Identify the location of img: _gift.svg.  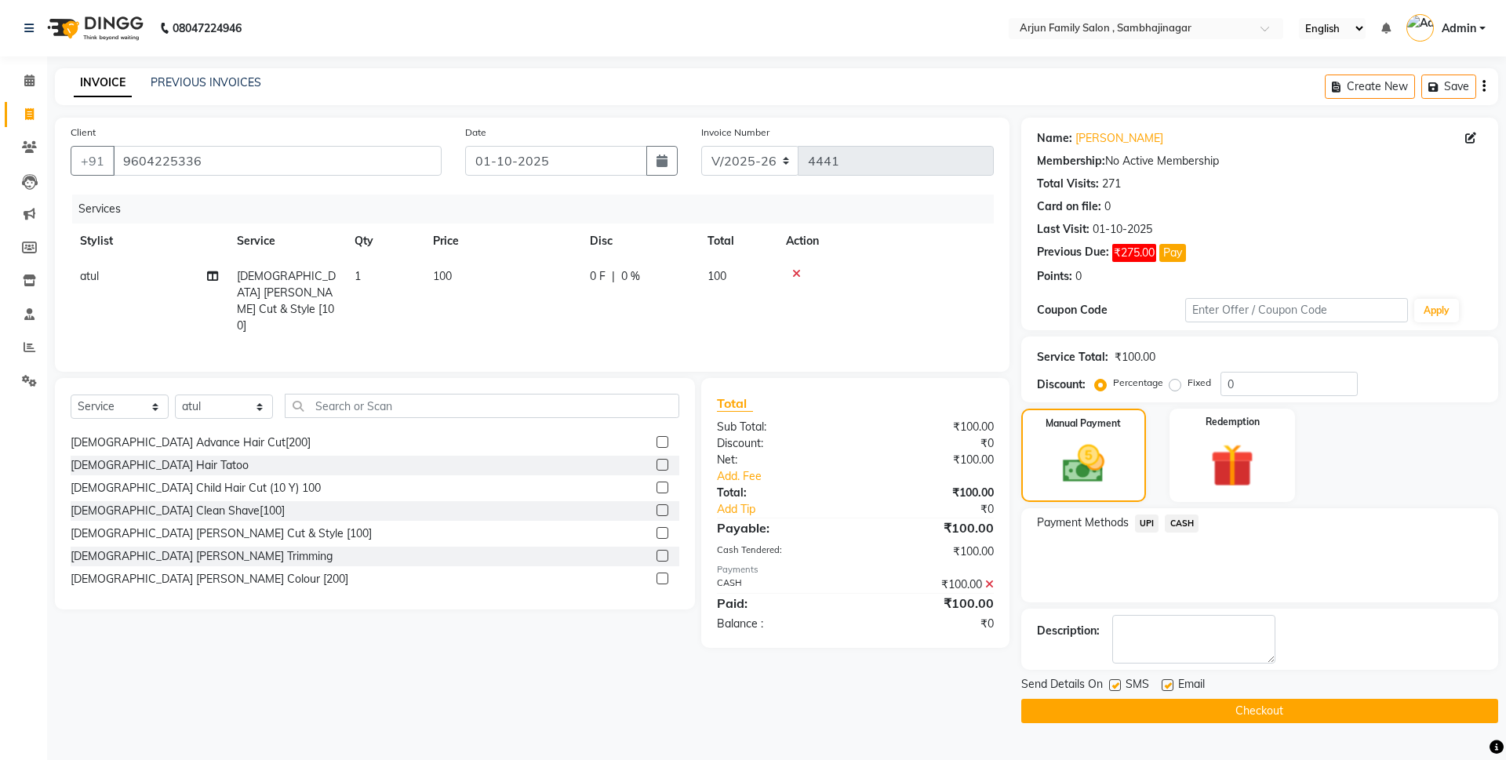
(1232, 465).